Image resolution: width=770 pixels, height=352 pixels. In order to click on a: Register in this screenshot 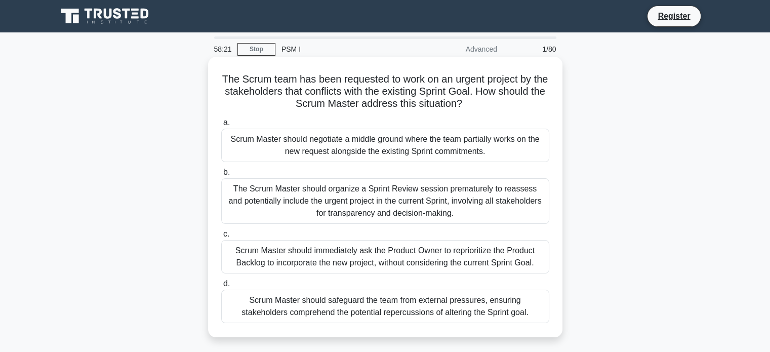, I will do `click(674, 16)`.